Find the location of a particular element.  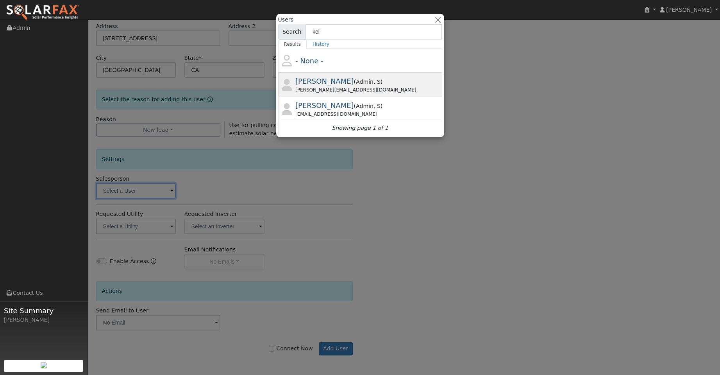

span: - None - is located at coordinates (309, 61).